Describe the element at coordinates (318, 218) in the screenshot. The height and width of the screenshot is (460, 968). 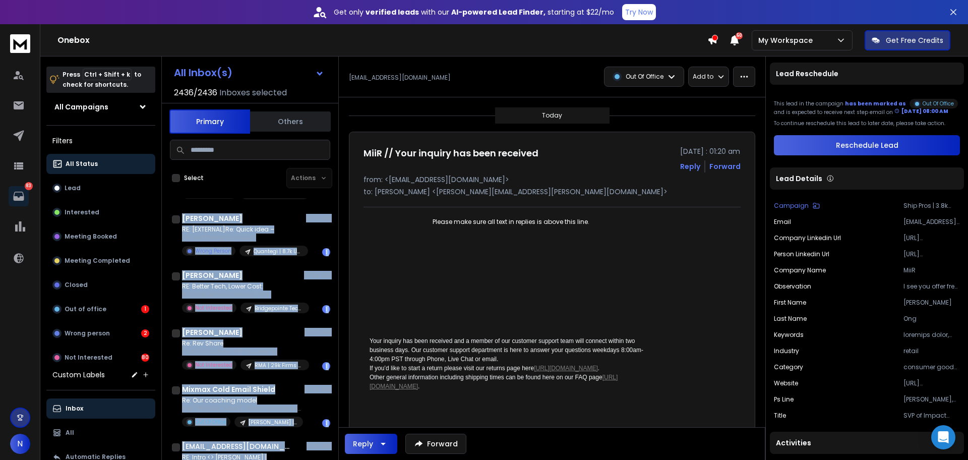
I see `p: 01:51 AM` at that location.